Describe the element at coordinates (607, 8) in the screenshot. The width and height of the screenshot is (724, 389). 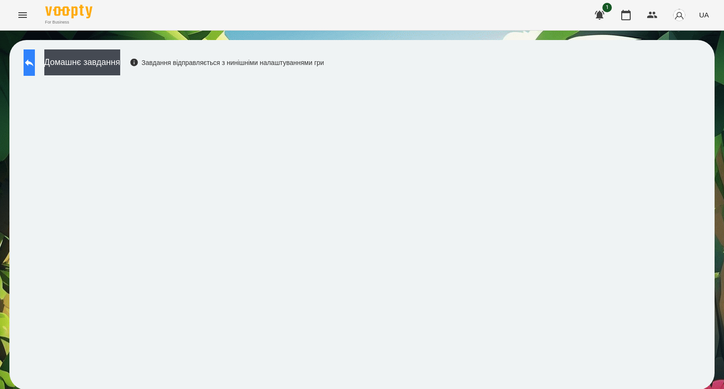
I see `span: 1` at that location.